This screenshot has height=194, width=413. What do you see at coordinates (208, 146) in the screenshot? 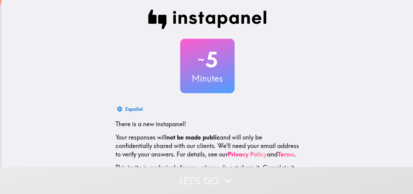
I see `p: Your responses will and will only be confidentially shared with our clients. We'll need your emai...` at bounding box center [208, 146].